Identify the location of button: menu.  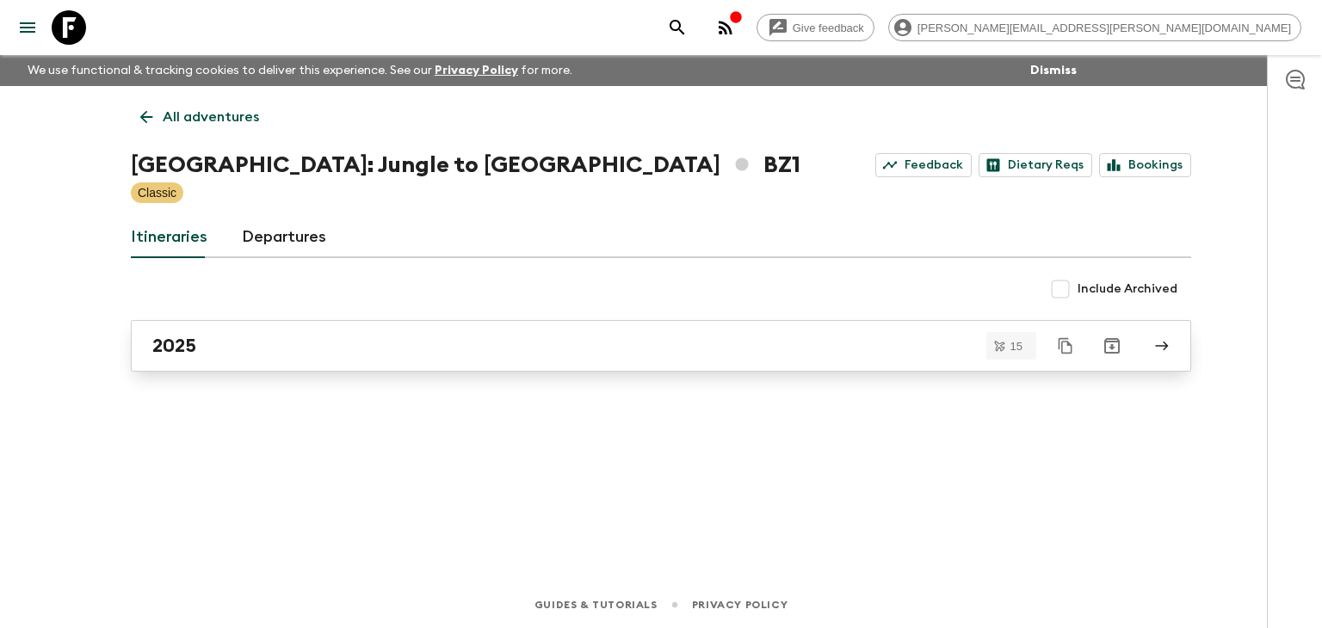
(28, 28).